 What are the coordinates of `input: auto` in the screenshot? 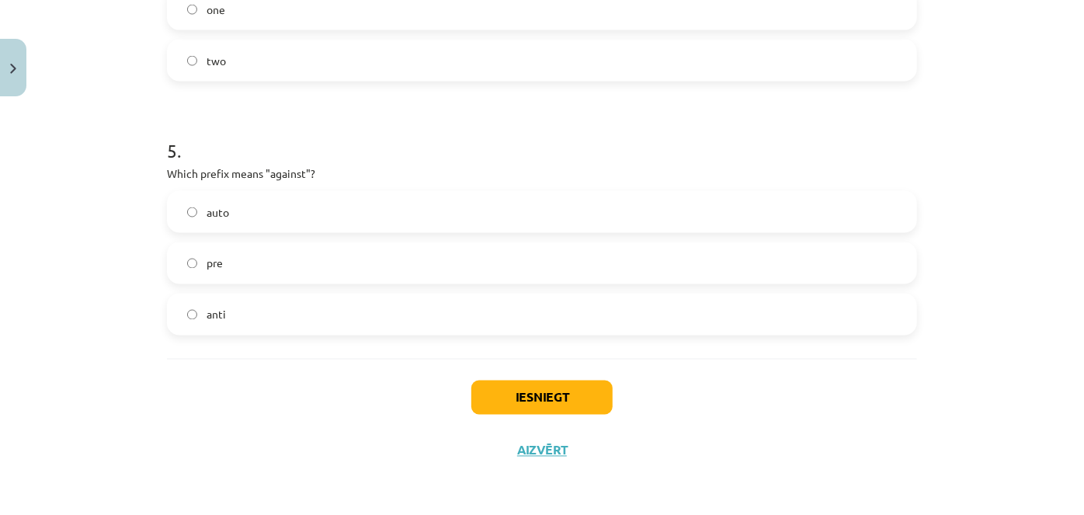 It's located at (192, 212).